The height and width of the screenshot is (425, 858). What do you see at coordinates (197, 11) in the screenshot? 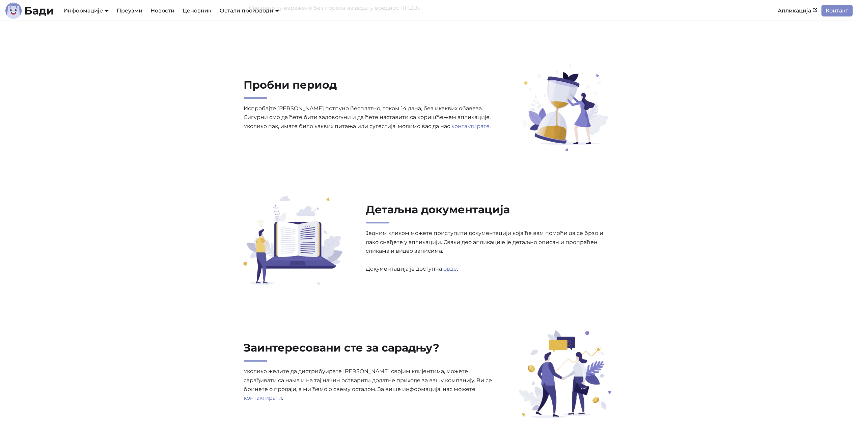
I see `a: Ценовник` at bounding box center [197, 11].